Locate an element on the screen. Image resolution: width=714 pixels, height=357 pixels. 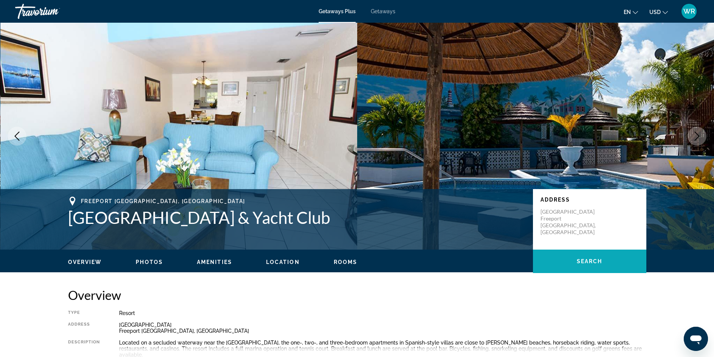
span: Rooms is located at coordinates (346, 262).